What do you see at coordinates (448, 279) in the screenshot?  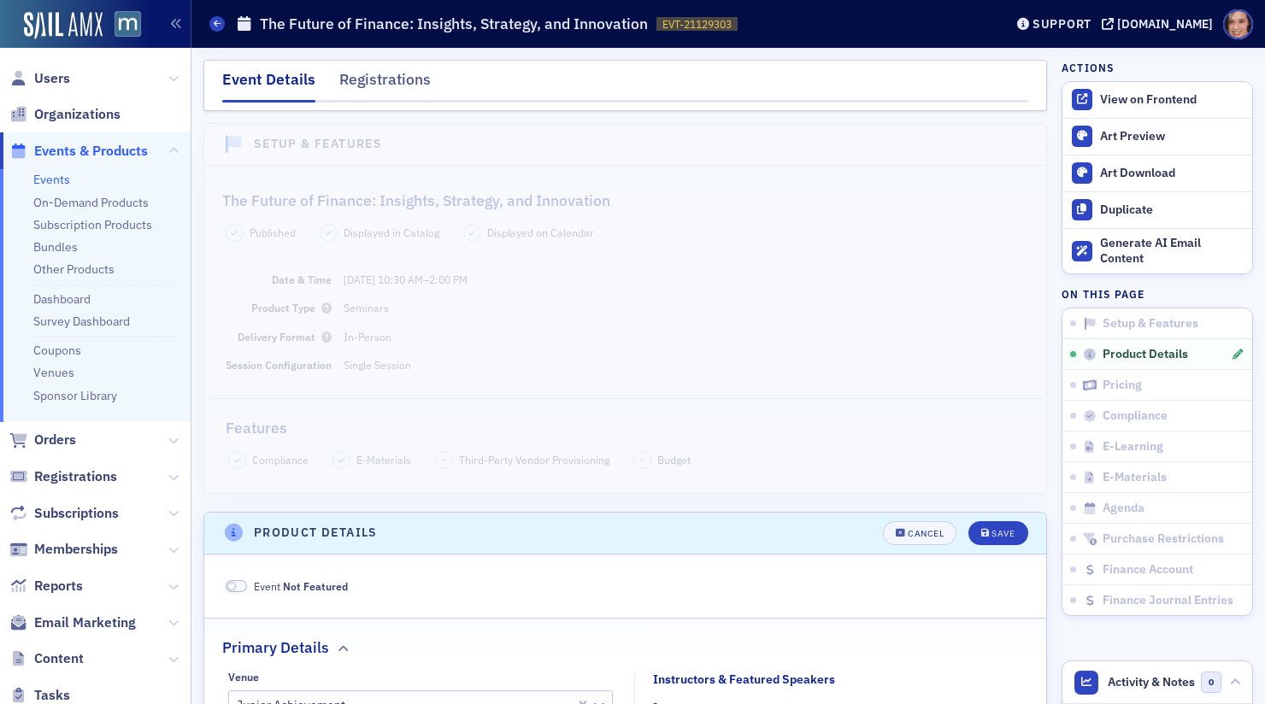 I see `time: 2:00 PM` at bounding box center [448, 279].